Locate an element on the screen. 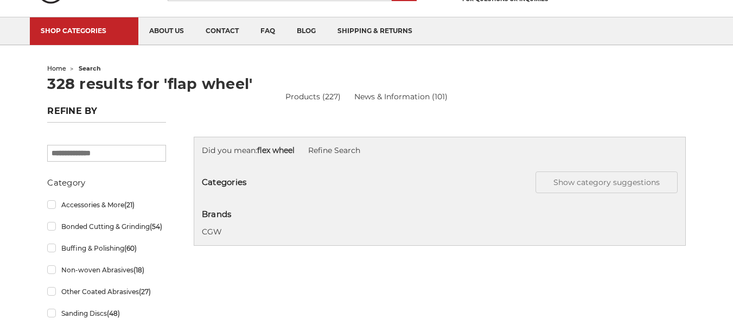  a: shipping & returns is located at coordinates (375, 31).